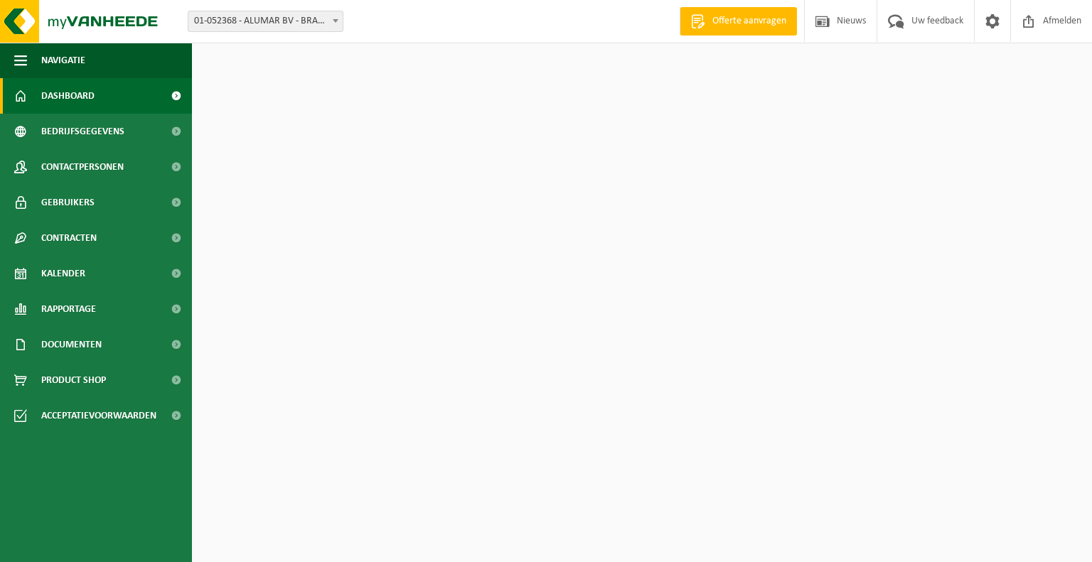  I want to click on span: Documenten, so click(71, 345).